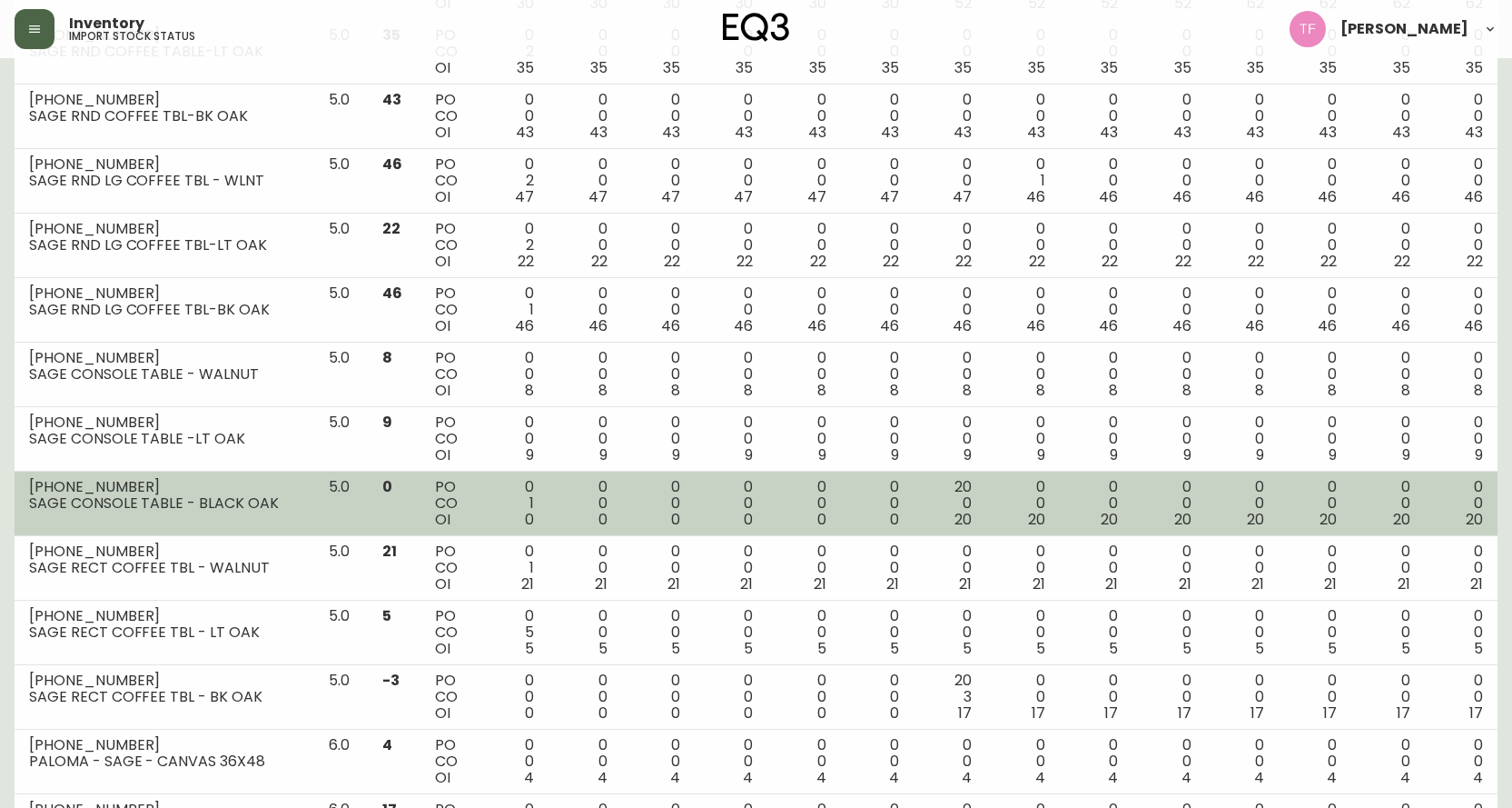  I want to click on div: 20 0, so click(950, 504).